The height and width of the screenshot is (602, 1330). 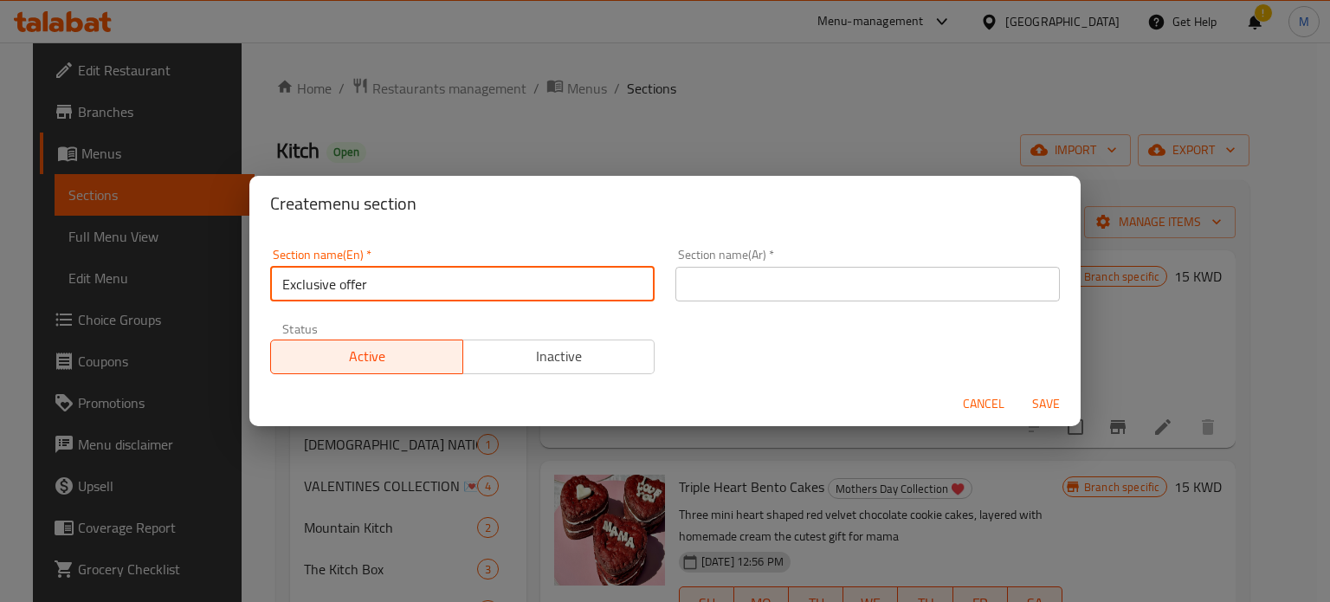 I want to click on button: Cancel, so click(x=984, y=404).